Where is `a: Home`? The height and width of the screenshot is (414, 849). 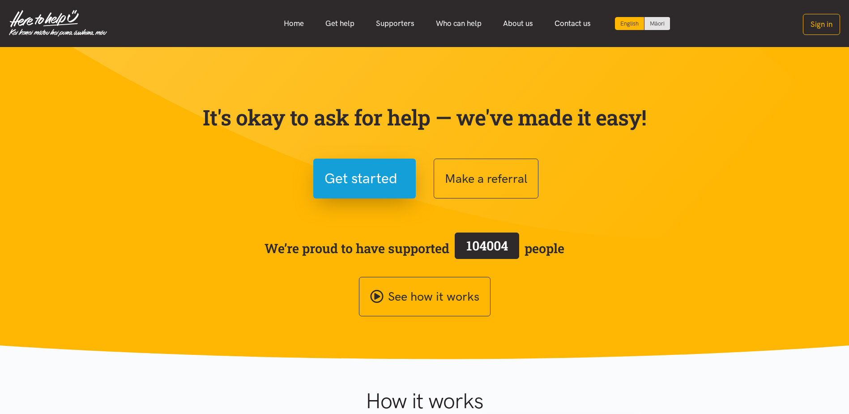
a: Home is located at coordinates (294, 23).